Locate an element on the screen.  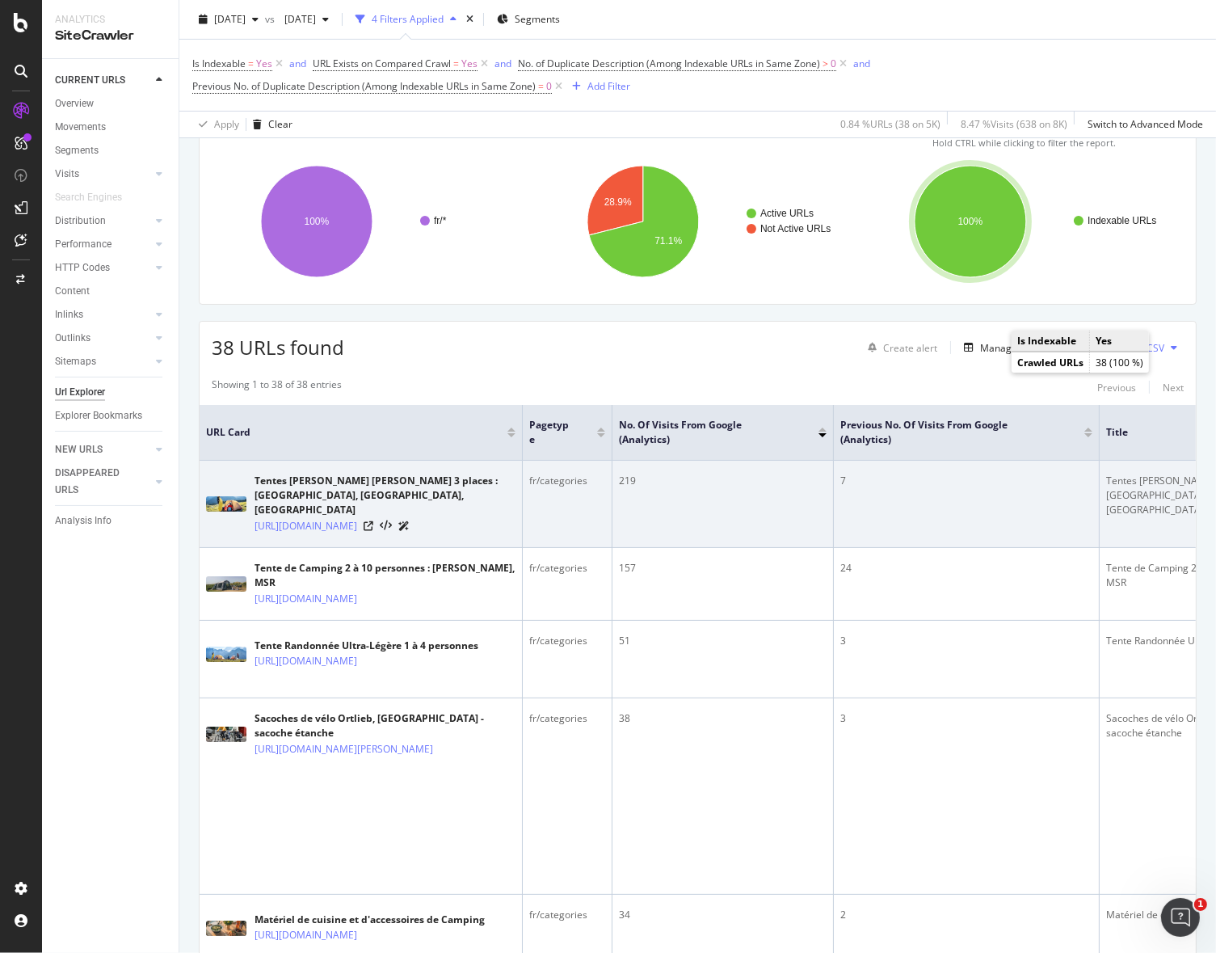
span: Is Indexable is located at coordinates (219, 63).